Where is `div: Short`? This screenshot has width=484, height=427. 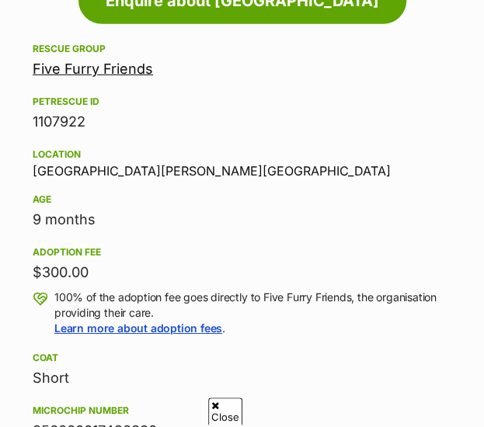 div: Short is located at coordinates (242, 378).